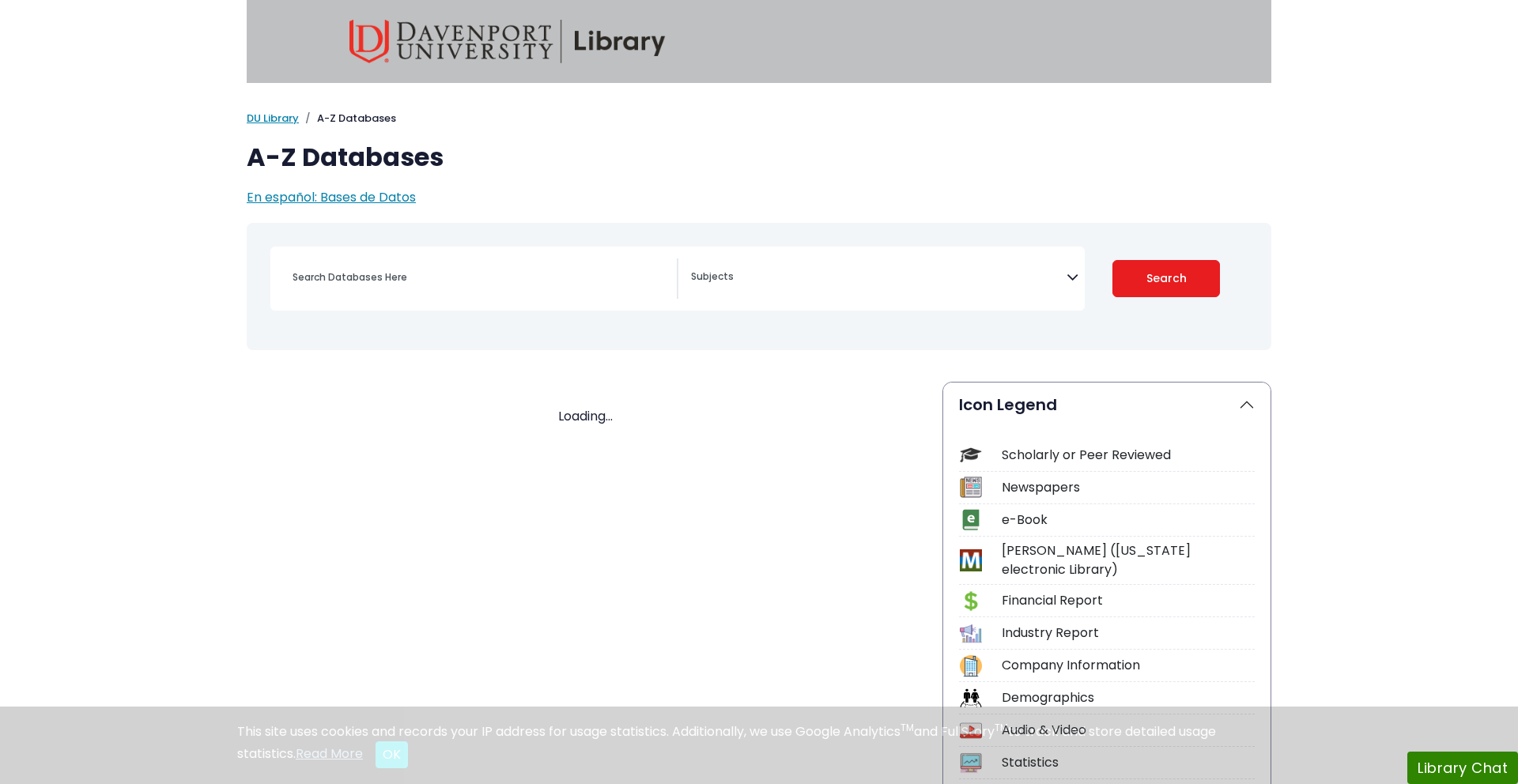 Image resolution: width=1518 pixels, height=784 pixels. What do you see at coordinates (585, 416) in the screenshot?
I see `div: Loading...` at bounding box center [585, 416].